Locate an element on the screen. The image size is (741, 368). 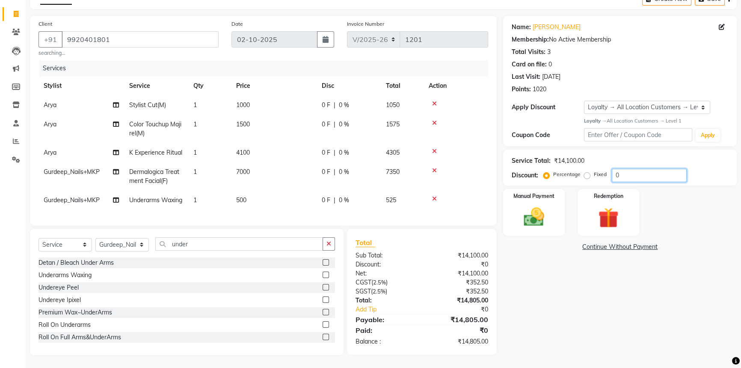
div: Undereye Peel is located at coordinates (59, 287).